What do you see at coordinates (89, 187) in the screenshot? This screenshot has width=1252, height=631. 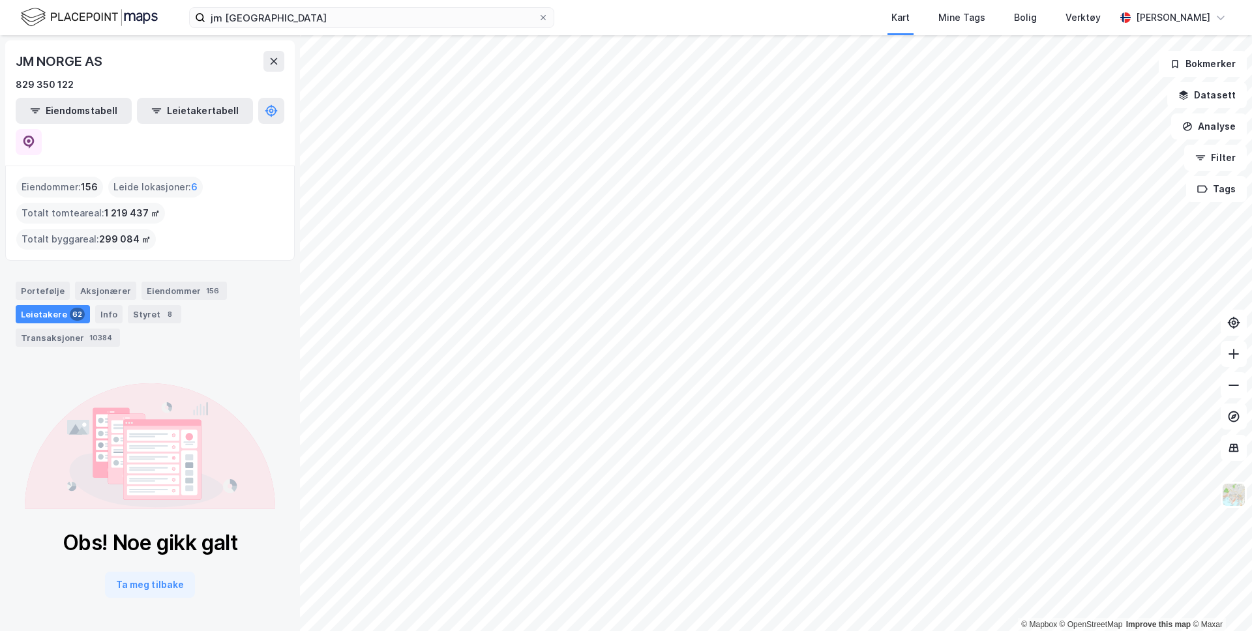 I see `span: 156` at bounding box center [89, 187].